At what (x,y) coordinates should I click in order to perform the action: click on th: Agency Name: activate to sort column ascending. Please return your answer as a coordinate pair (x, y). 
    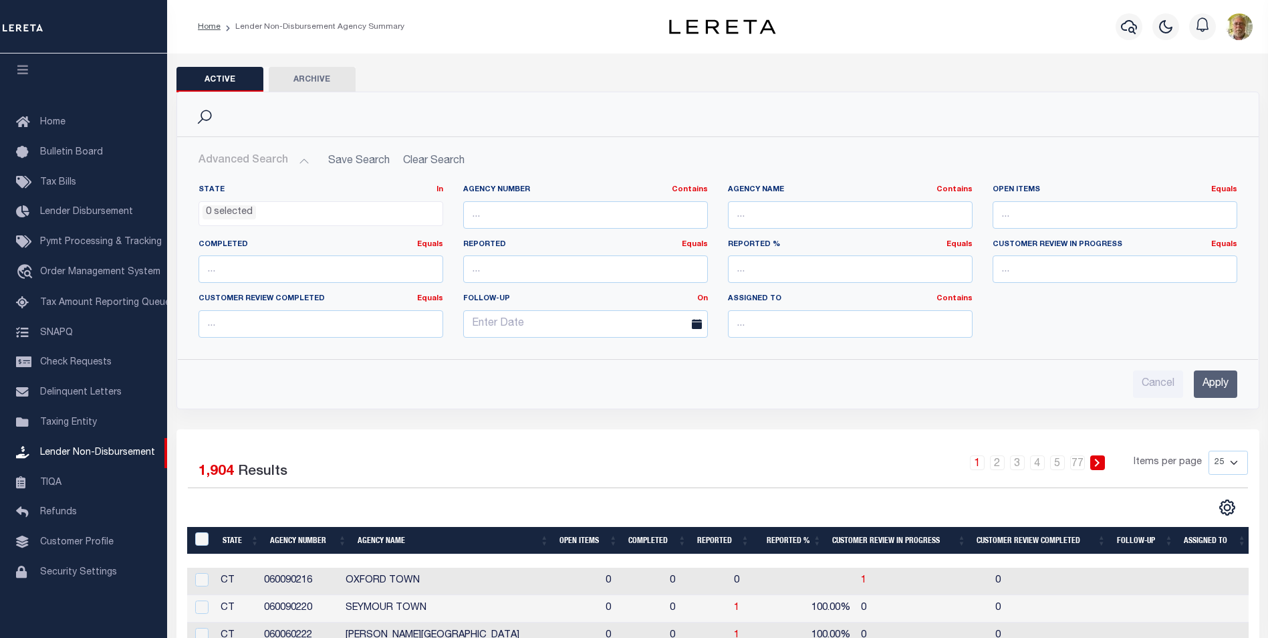
    Looking at the image, I should click on (453, 540).